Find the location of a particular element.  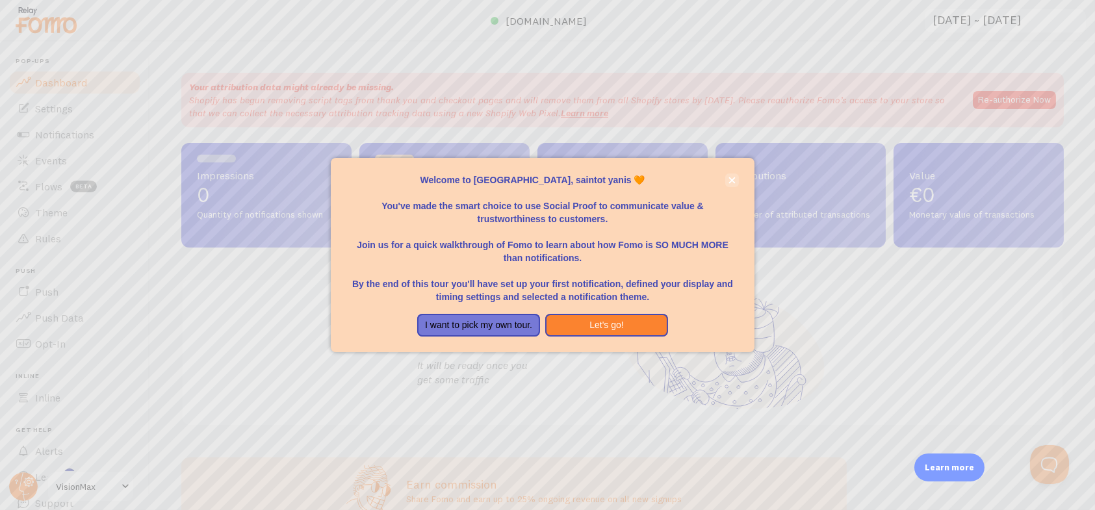

p: Join us for a quick walkthrough of Fomo to learn about how Fomo is SO MUCH MORE than notifications. is located at coordinates (543, 245).